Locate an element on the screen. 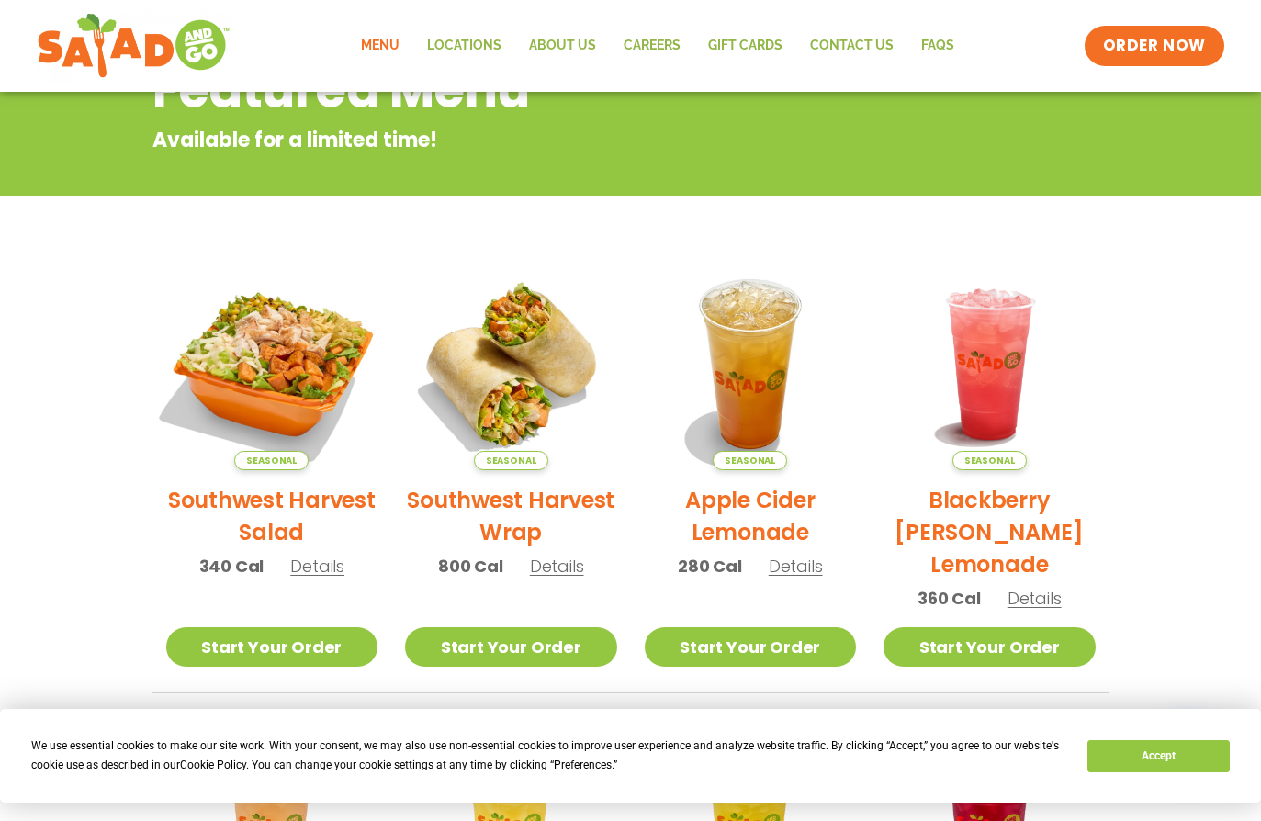 The height and width of the screenshot is (821, 1261). h2: Apple Cider Lemonade is located at coordinates (750, 516).